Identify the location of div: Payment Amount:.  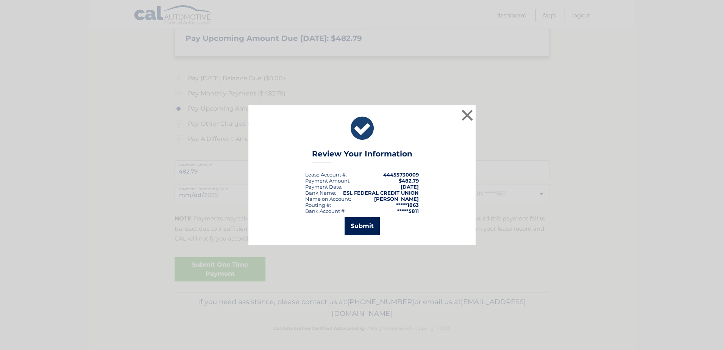
(328, 181).